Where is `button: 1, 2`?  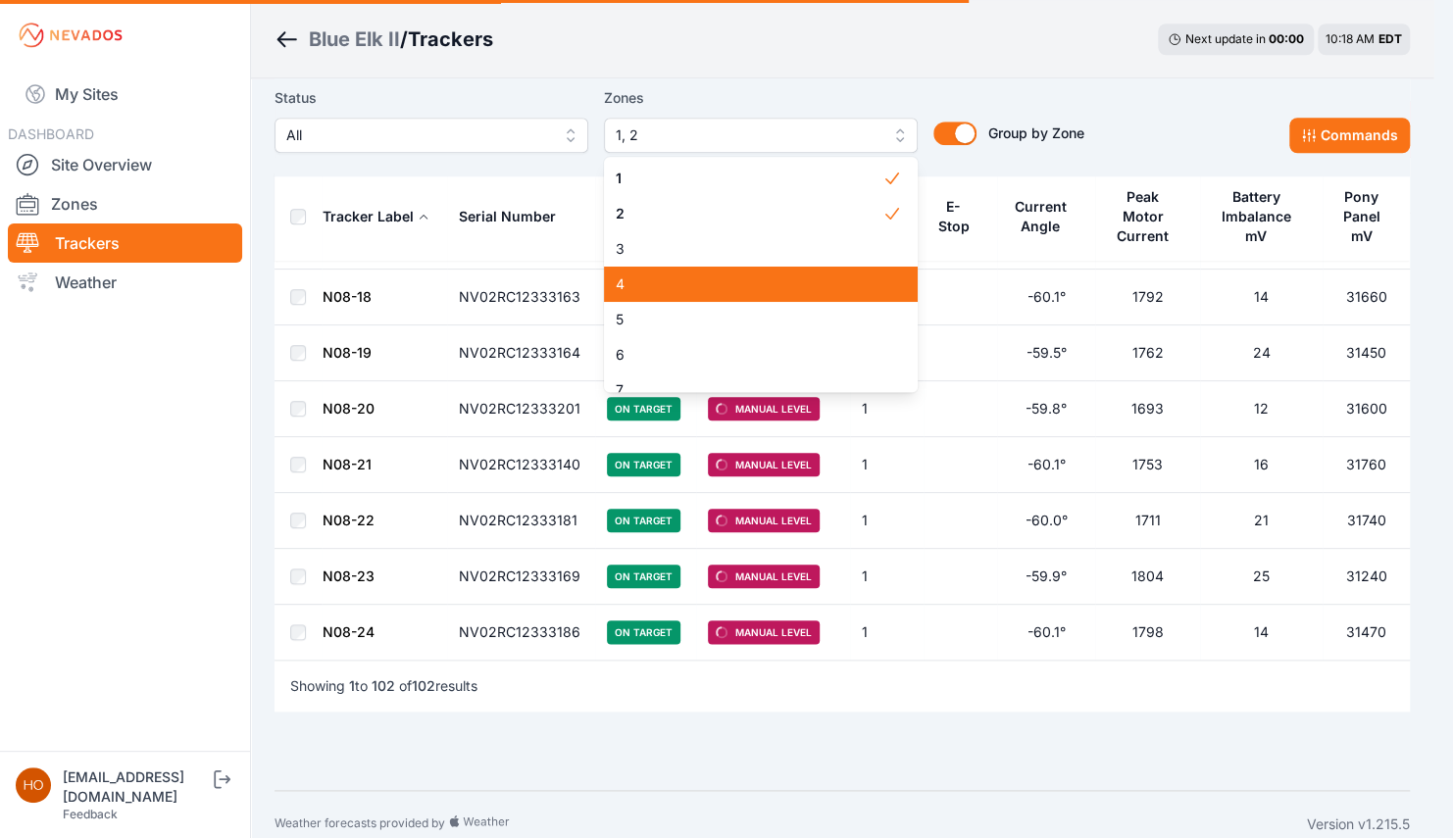
button: 1, 2 is located at coordinates (761, 135).